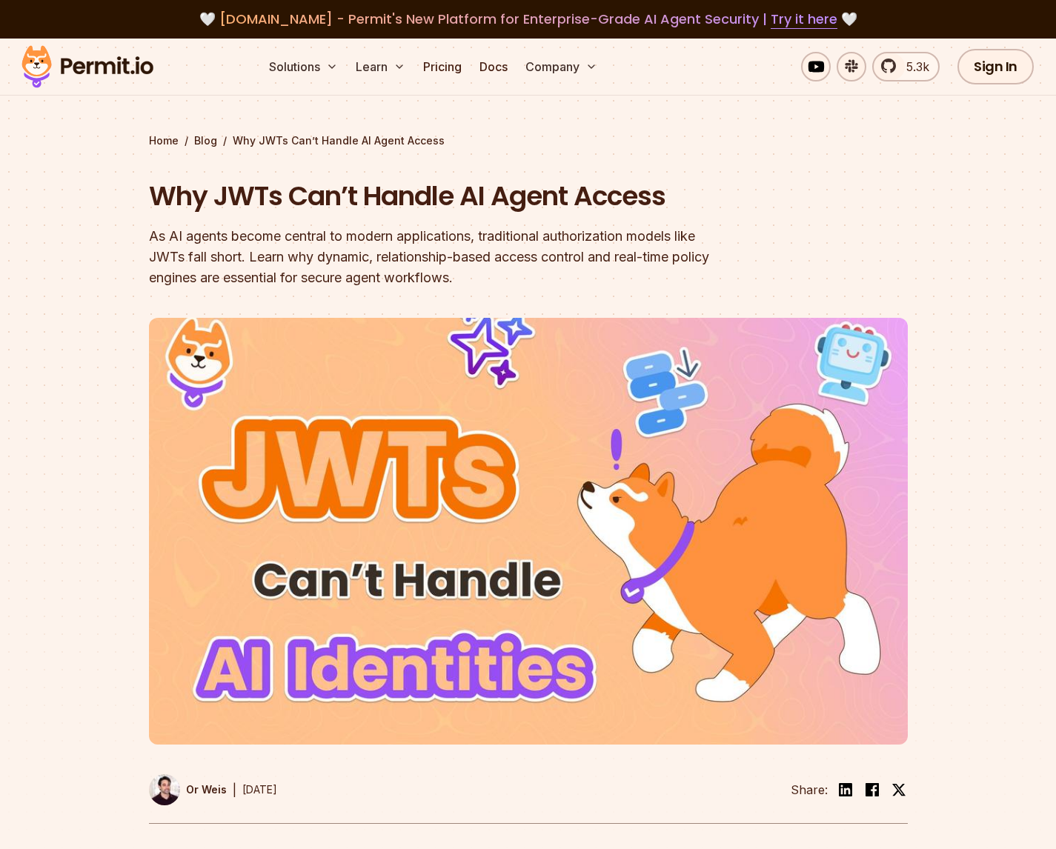  Describe the element at coordinates (872, 790) in the screenshot. I see `button: facebook` at that location.